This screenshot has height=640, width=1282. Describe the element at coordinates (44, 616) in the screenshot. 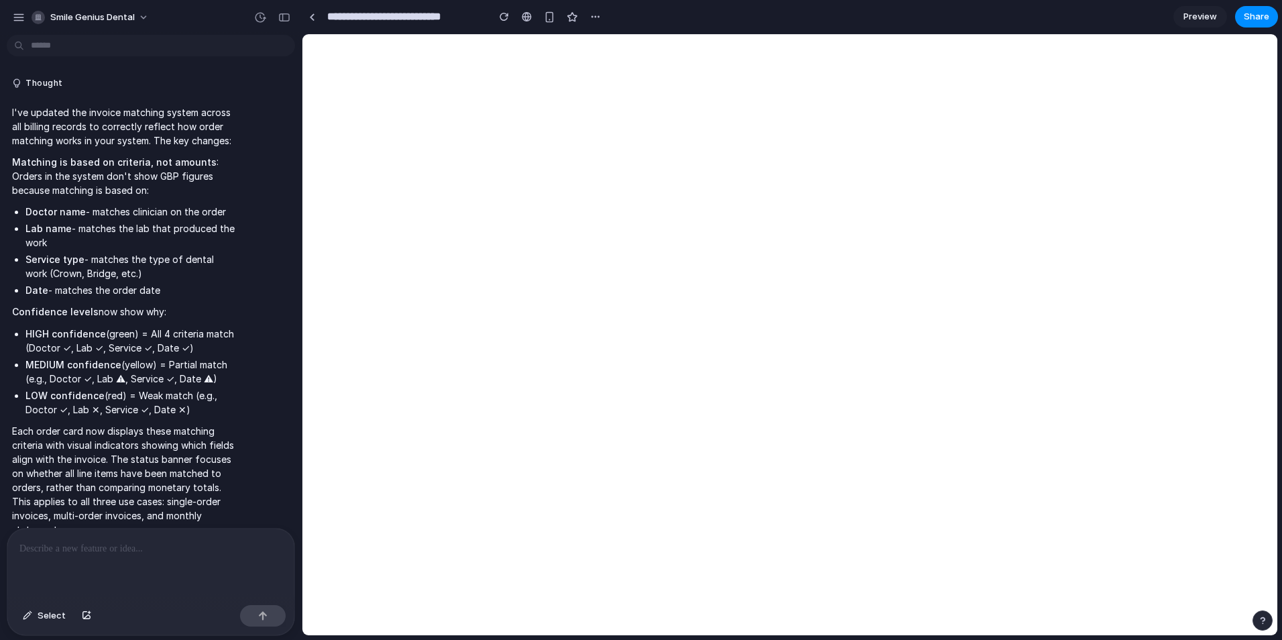

I see `button: Select` at that location.